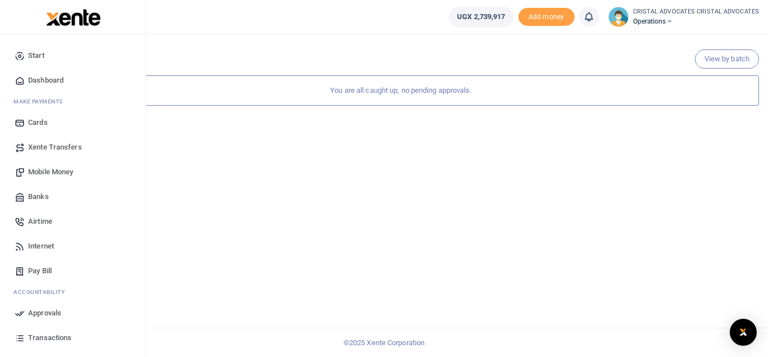 This screenshot has width=768, height=357. I want to click on a: Internet, so click(73, 246).